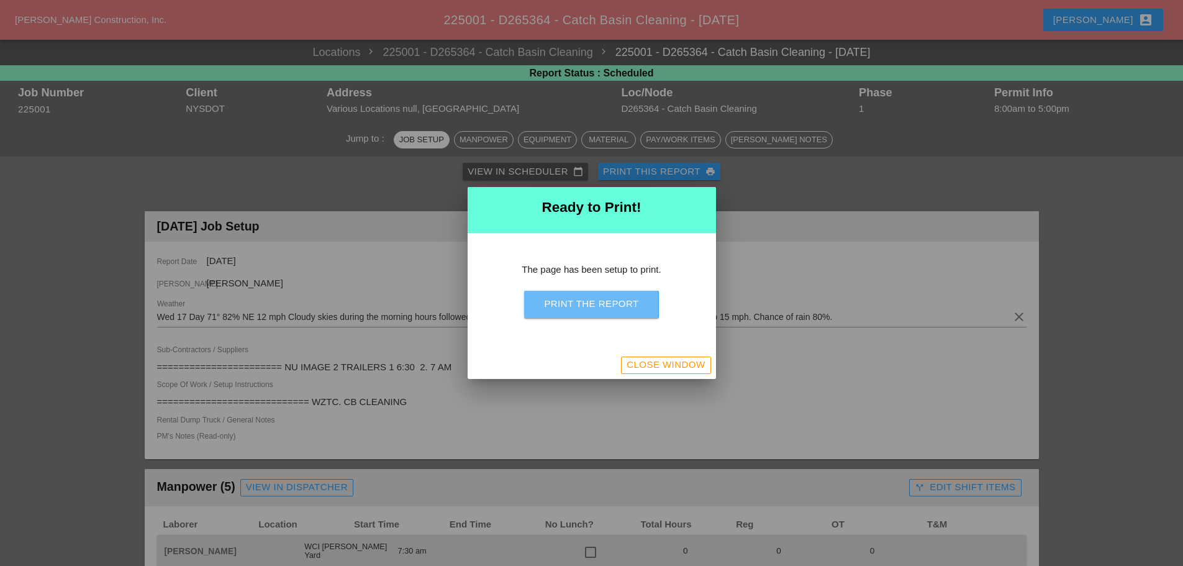 This screenshot has width=1183, height=566. I want to click on p: The page has been setup to print., so click(592, 270).